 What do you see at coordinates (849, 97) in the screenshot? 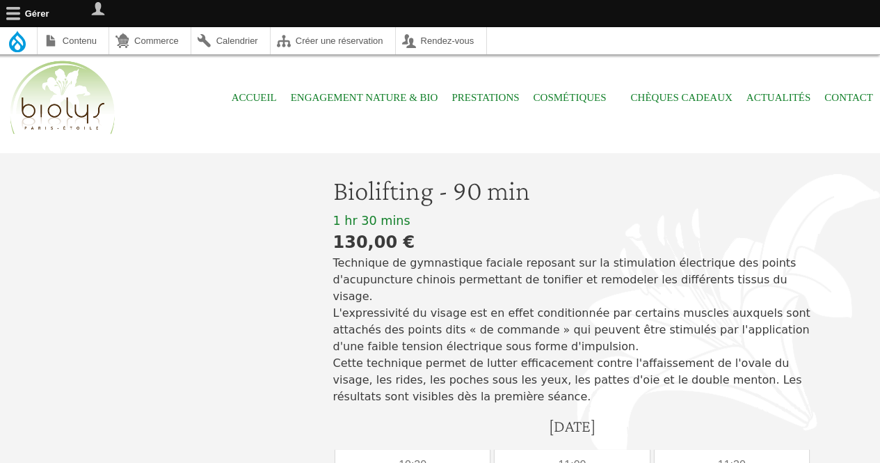
I see `a: Contact` at bounding box center [849, 97].